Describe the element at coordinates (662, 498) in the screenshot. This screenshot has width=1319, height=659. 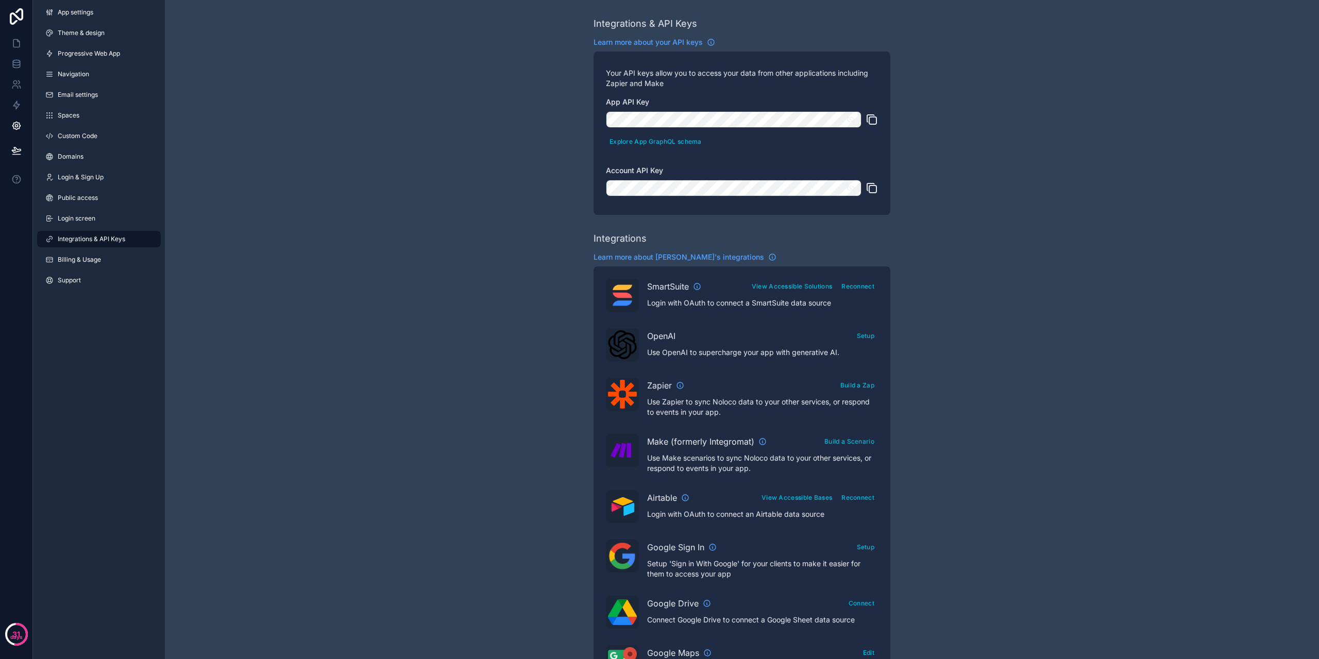
I see `span: Airtable` at that location.